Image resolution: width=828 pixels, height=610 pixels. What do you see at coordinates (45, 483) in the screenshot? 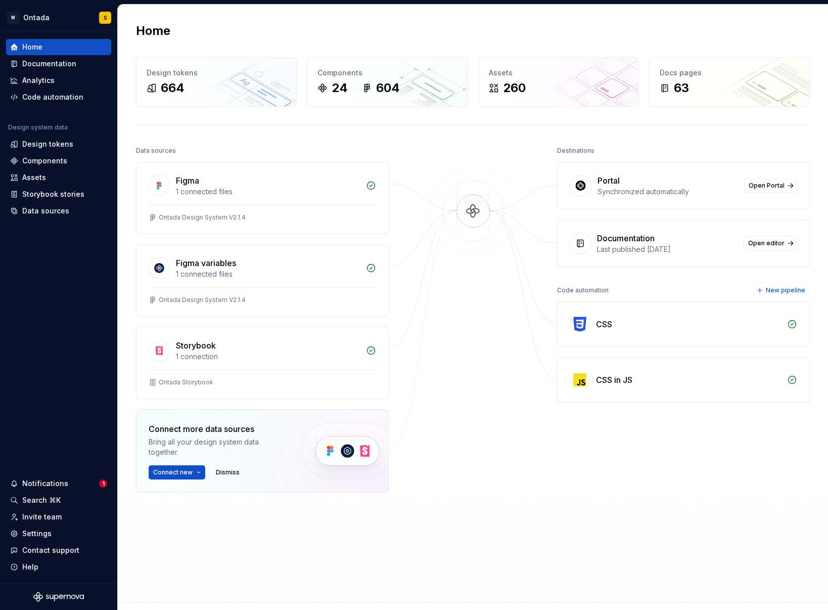
I see `div: Notifications` at bounding box center [45, 483].